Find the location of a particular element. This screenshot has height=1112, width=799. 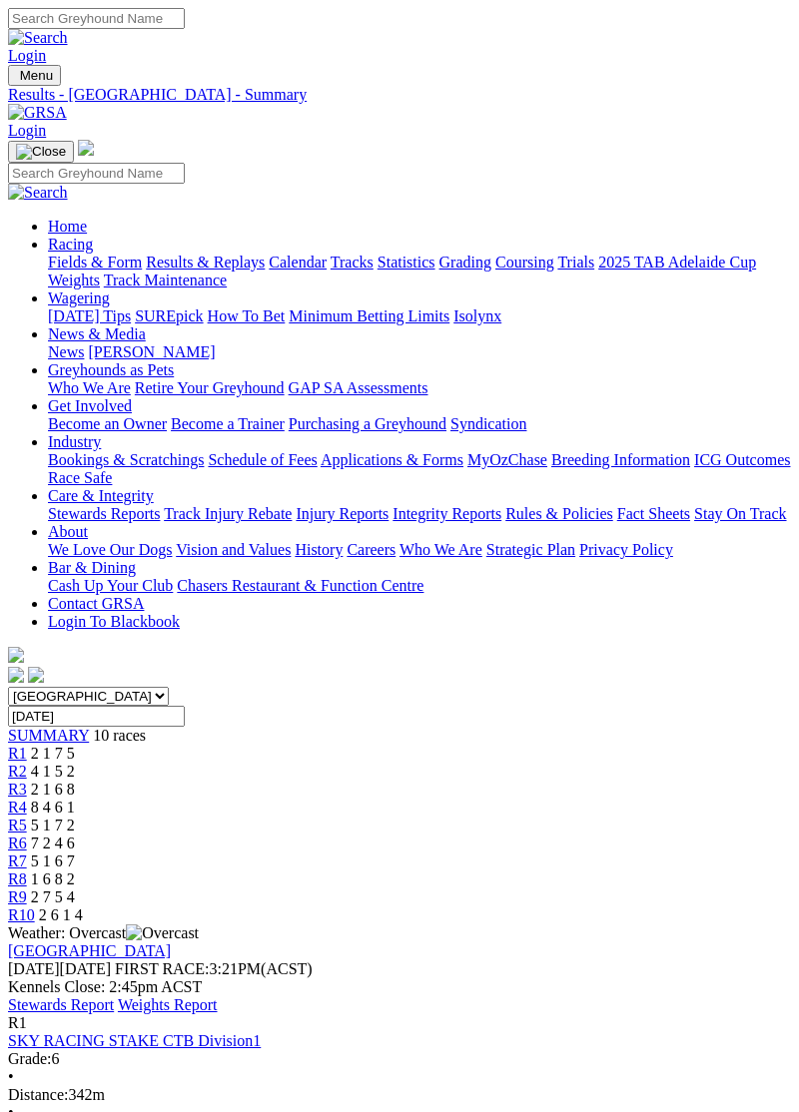

div: Racing is located at coordinates (419, 272).